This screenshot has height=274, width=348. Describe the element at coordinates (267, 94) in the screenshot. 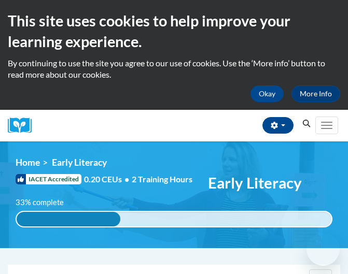

I see `button: Okay` at that location.